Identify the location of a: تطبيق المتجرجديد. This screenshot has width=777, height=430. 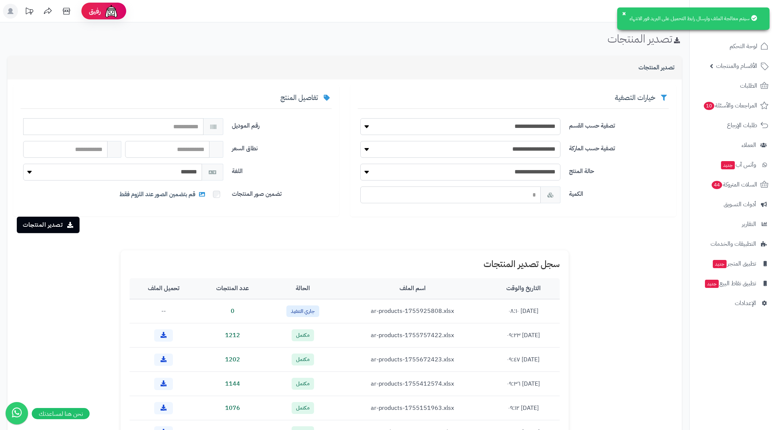
(733, 264).